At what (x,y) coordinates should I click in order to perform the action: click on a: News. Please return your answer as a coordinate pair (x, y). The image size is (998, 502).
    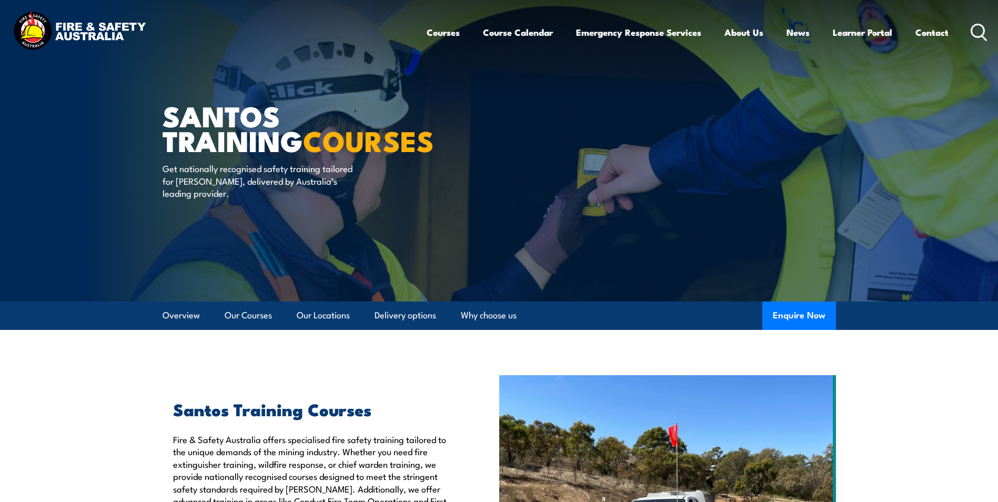
    Looking at the image, I should click on (798, 32).